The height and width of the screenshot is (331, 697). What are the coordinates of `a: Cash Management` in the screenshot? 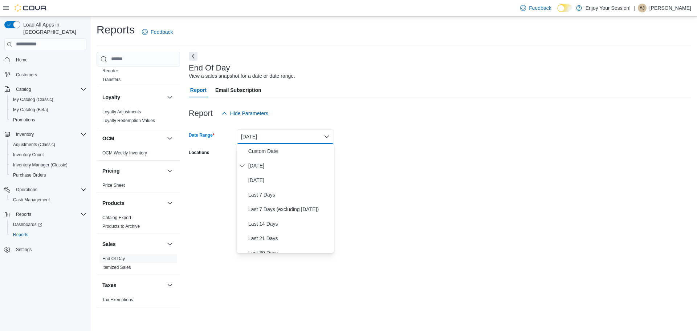 It's located at (31, 200).